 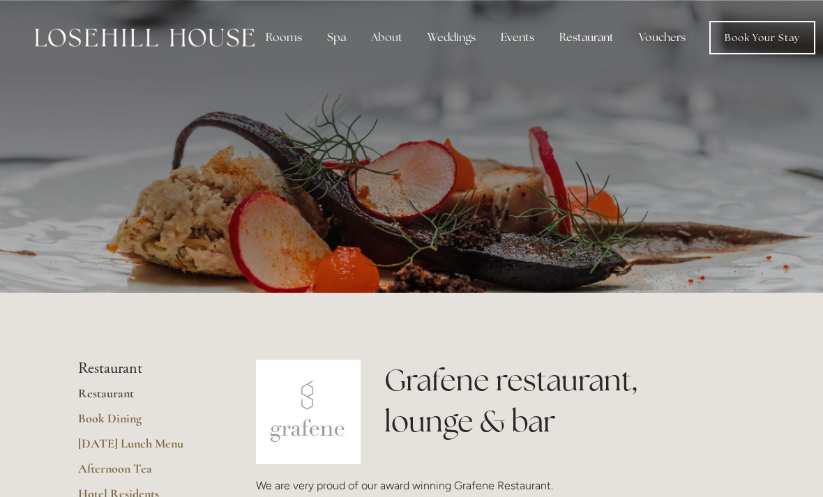 I want to click on img: grafene.jpg, so click(x=308, y=412).